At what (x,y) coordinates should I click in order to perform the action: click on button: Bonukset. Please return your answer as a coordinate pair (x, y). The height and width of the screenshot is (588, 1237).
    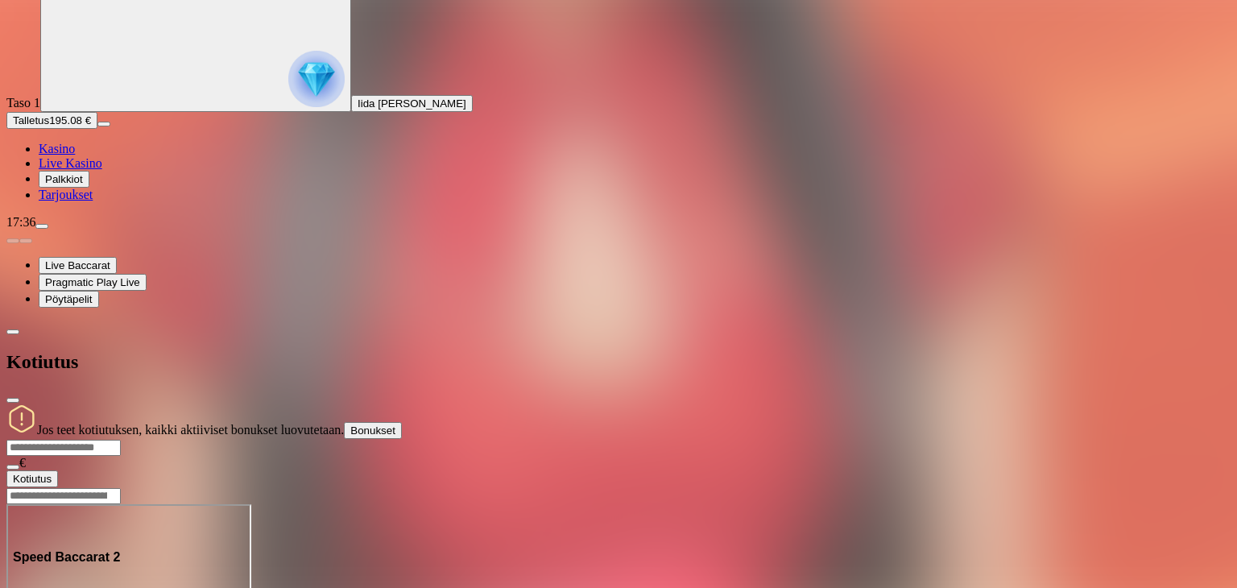
    Looking at the image, I should click on (373, 430).